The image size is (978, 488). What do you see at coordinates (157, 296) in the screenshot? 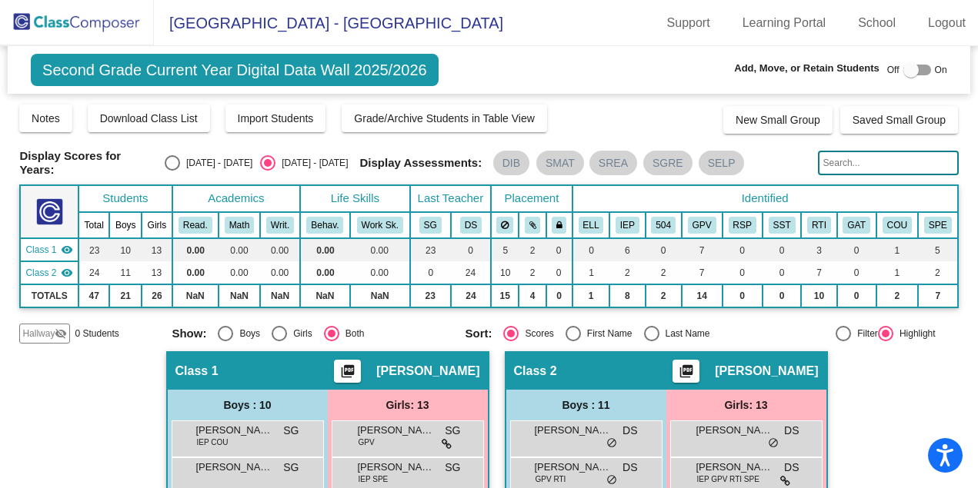
I see `td: 26` at bounding box center [157, 296].